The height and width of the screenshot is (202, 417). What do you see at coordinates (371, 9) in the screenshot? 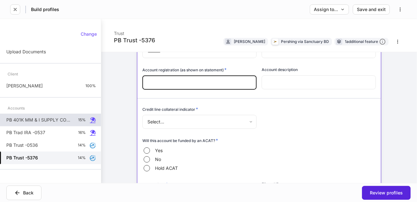
I see `button: Save and exit` at bounding box center [371, 9].